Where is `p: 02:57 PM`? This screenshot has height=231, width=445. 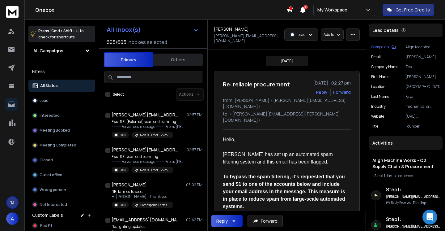
p: 02:57 PM is located at coordinates (194, 115).